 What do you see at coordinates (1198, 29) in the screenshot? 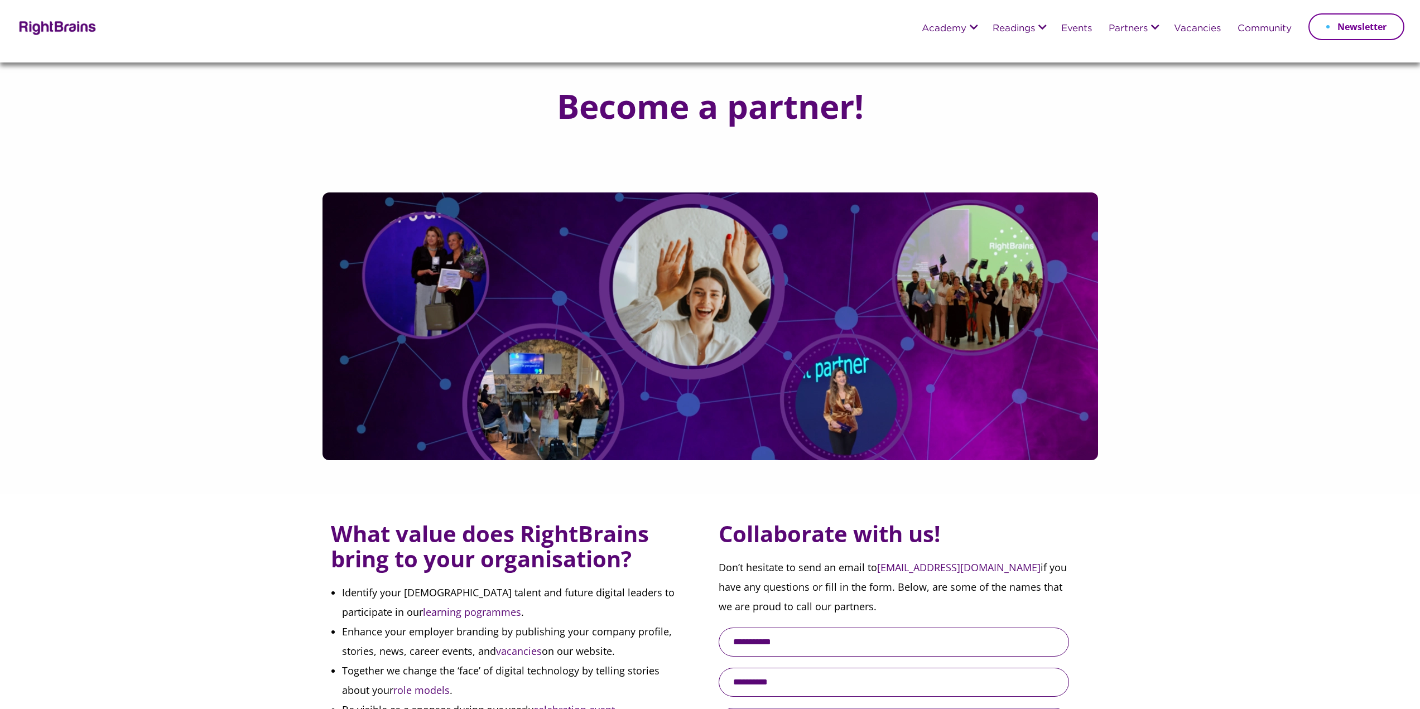
I see `a: Vacancies` at bounding box center [1198, 29].